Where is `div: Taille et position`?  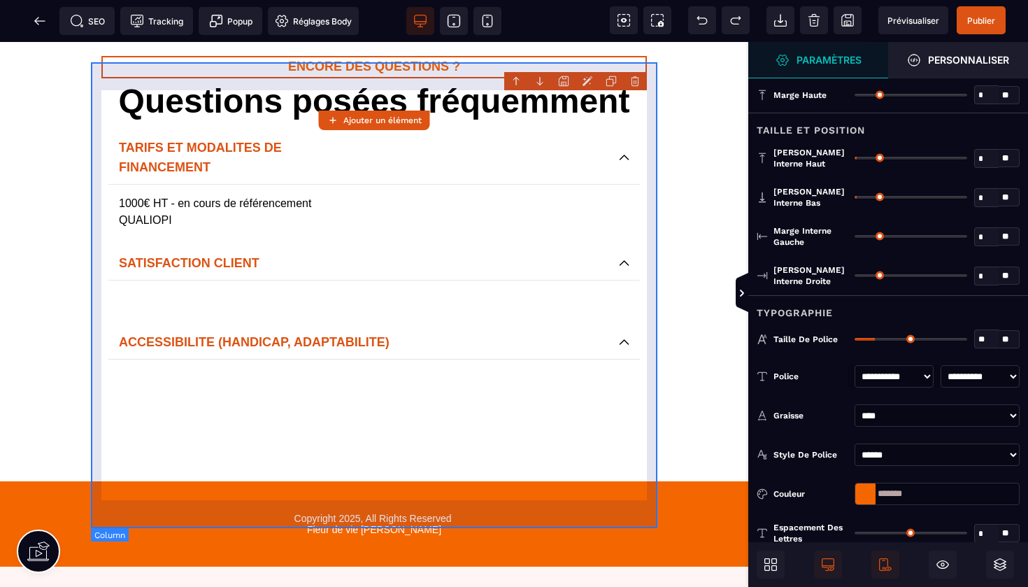
div: Taille et position is located at coordinates (888, 125).